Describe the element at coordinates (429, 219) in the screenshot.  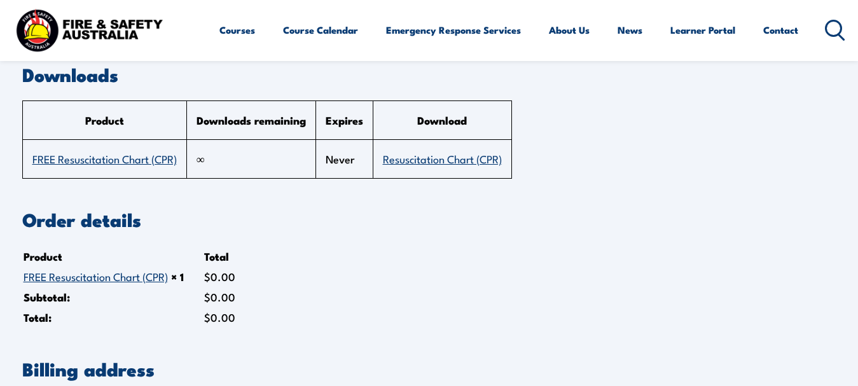
I see `h2: Order details` at that location.